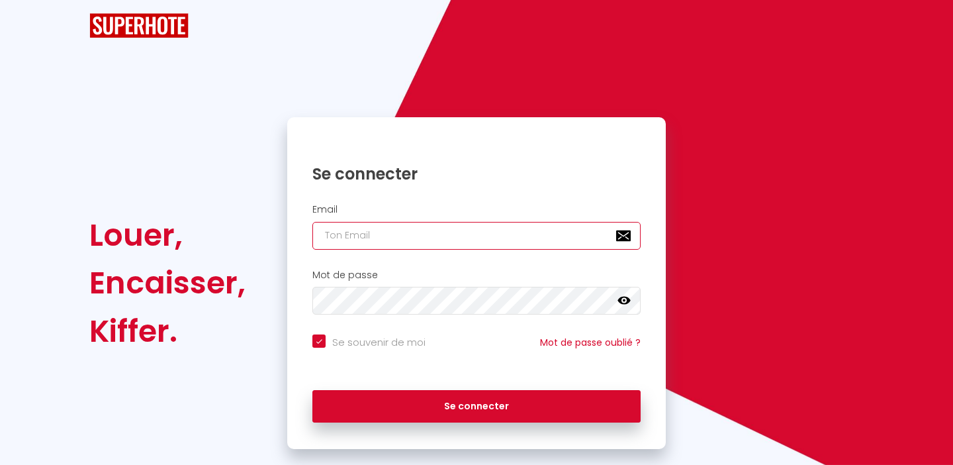 The width and height of the screenshot is (953, 465). Describe the element at coordinates (167, 331) in the screenshot. I see `div: Kiffer.` at that location.